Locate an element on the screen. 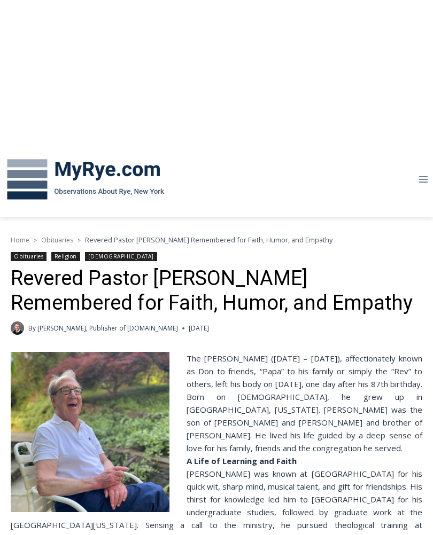 The height and width of the screenshot is (535, 433). span: Obituaries is located at coordinates (57, 240).